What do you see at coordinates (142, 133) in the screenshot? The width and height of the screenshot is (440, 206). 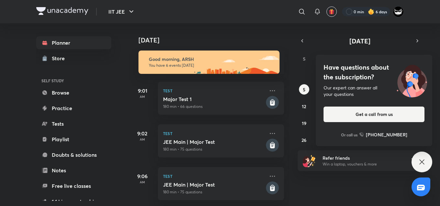 I see `h5: 9:02` at bounding box center [142, 133].